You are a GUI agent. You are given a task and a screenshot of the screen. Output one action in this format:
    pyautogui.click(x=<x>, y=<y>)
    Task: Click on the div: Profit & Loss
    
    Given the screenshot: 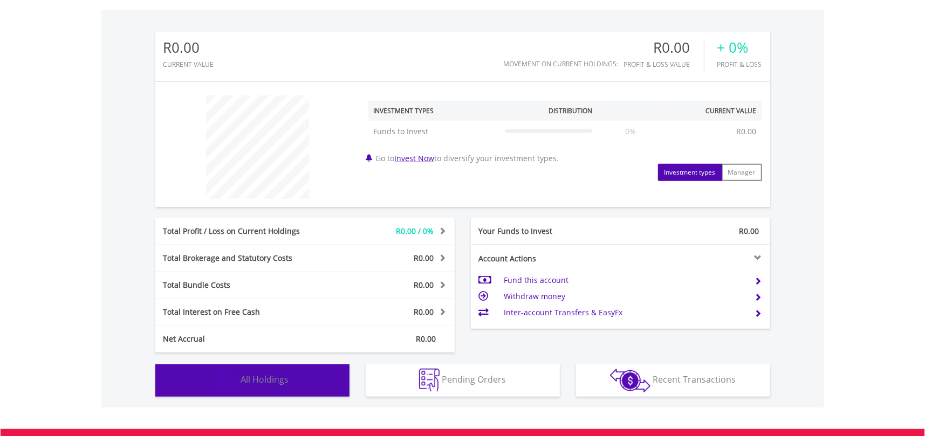 What is the action you would take?
    pyautogui.click(x=739, y=64)
    